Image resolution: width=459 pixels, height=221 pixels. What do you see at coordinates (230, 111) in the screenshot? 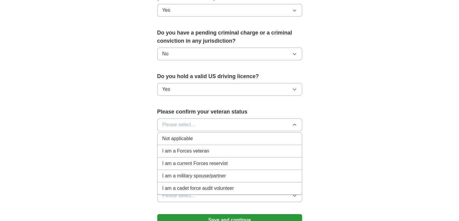
I see `label: Please confirm your veteran status` at bounding box center [230, 111].